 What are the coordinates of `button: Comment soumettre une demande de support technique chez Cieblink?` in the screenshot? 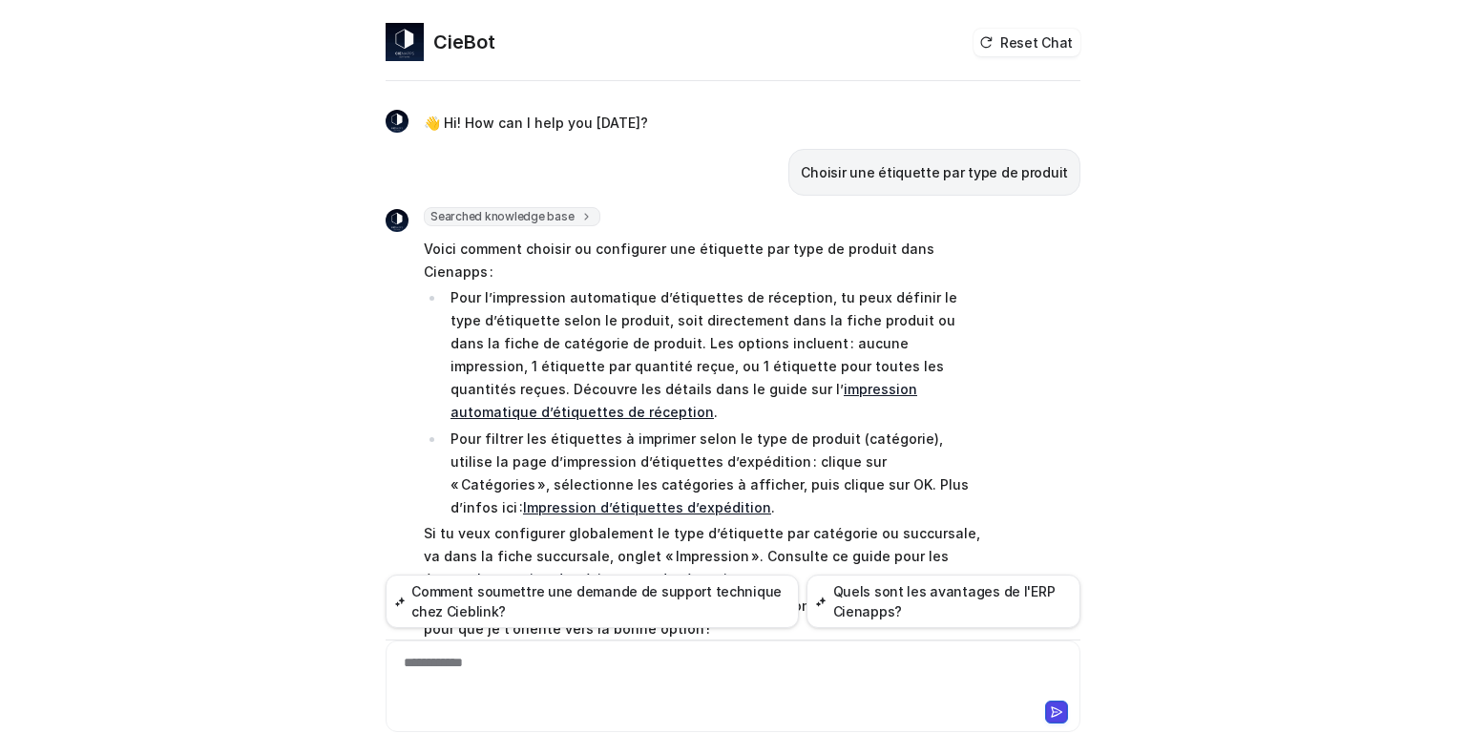 It's located at (592, 601).